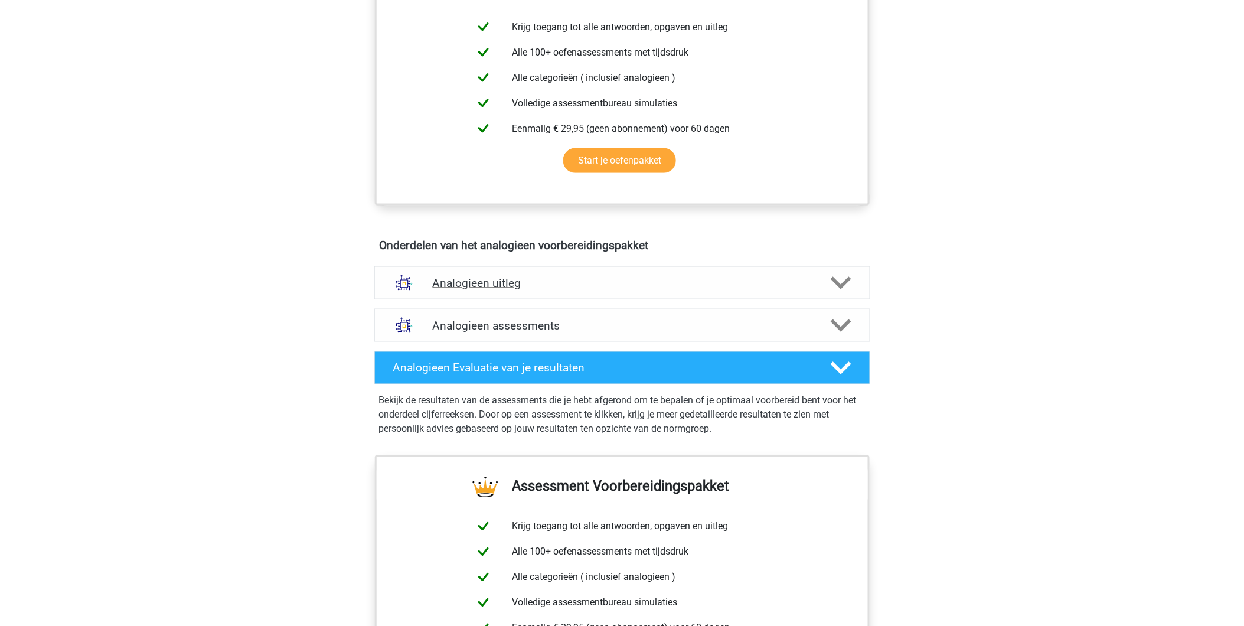 The width and height of the screenshot is (1244, 626). I want to click on h4: Analogieen uitleg, so click(622, 283).